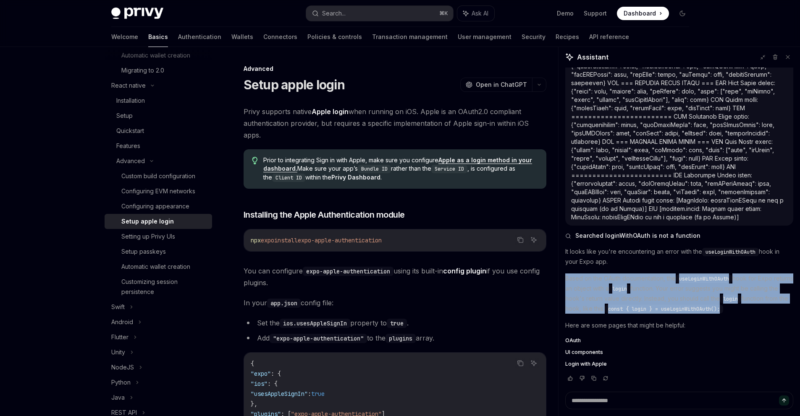 This screenshot has height=416, width=800. I want to click on a: Recipes, so click(567, 37).